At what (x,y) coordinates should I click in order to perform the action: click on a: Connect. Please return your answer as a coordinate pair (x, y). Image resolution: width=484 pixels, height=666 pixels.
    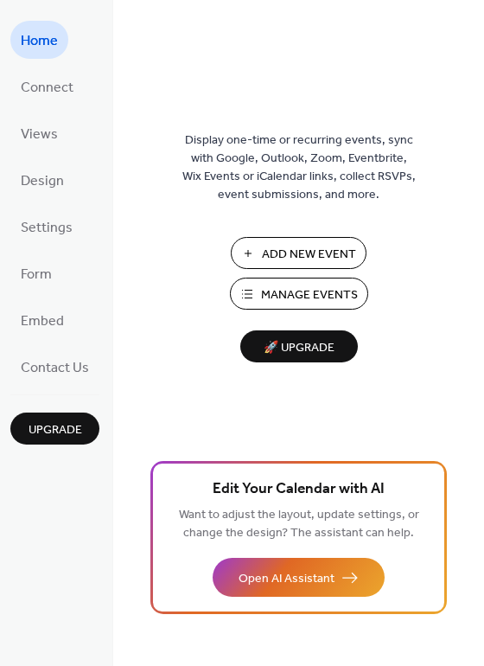
    Looking at the image, I should click on (47, 86).